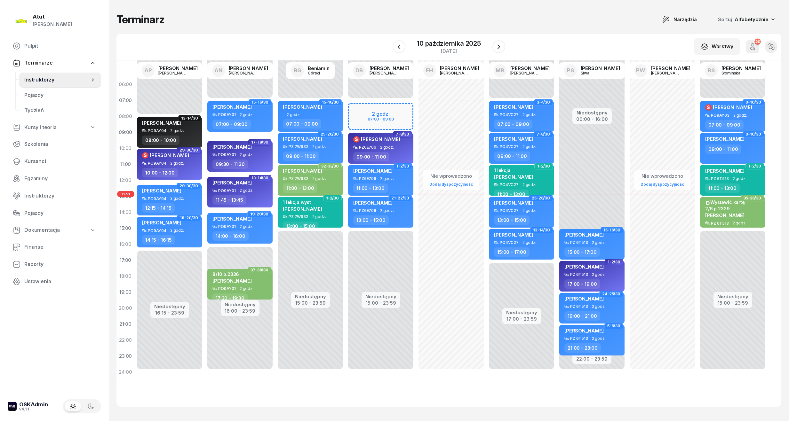 The height and width of the screenshot is (421, 789). What do you see at coordinates (54, 265) in the screenshot?
I see `a: Raporty` at bounding box center [54, 265].